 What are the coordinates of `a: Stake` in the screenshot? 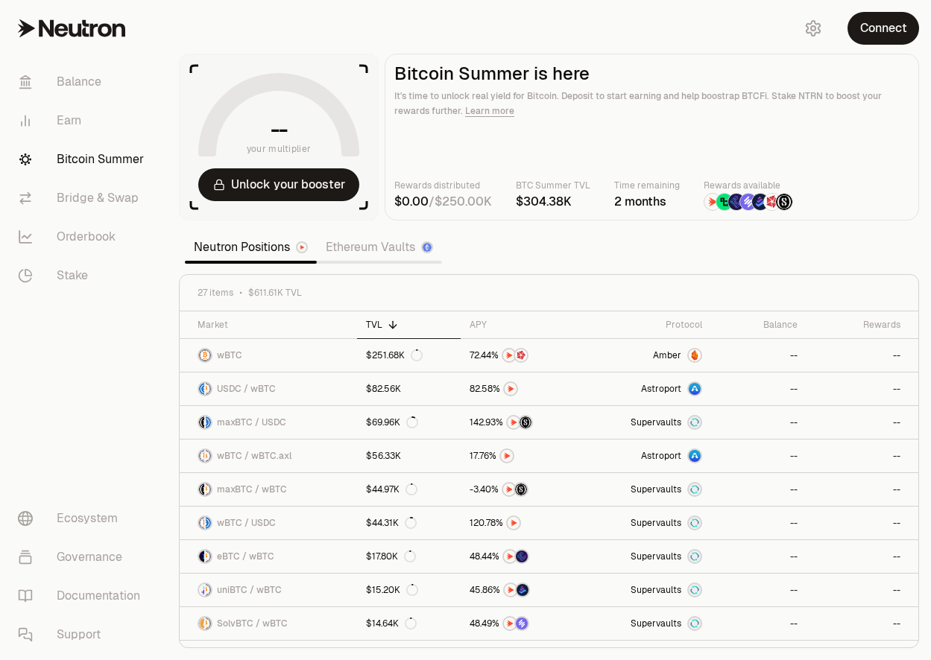 It's located at (83, 276).